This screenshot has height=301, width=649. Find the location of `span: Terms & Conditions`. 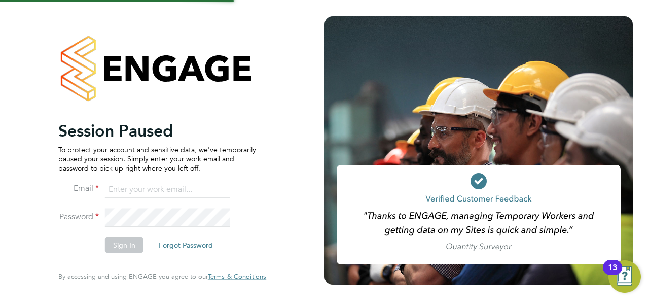

span: Terms & Conditions is located at coordinates (237, 276).